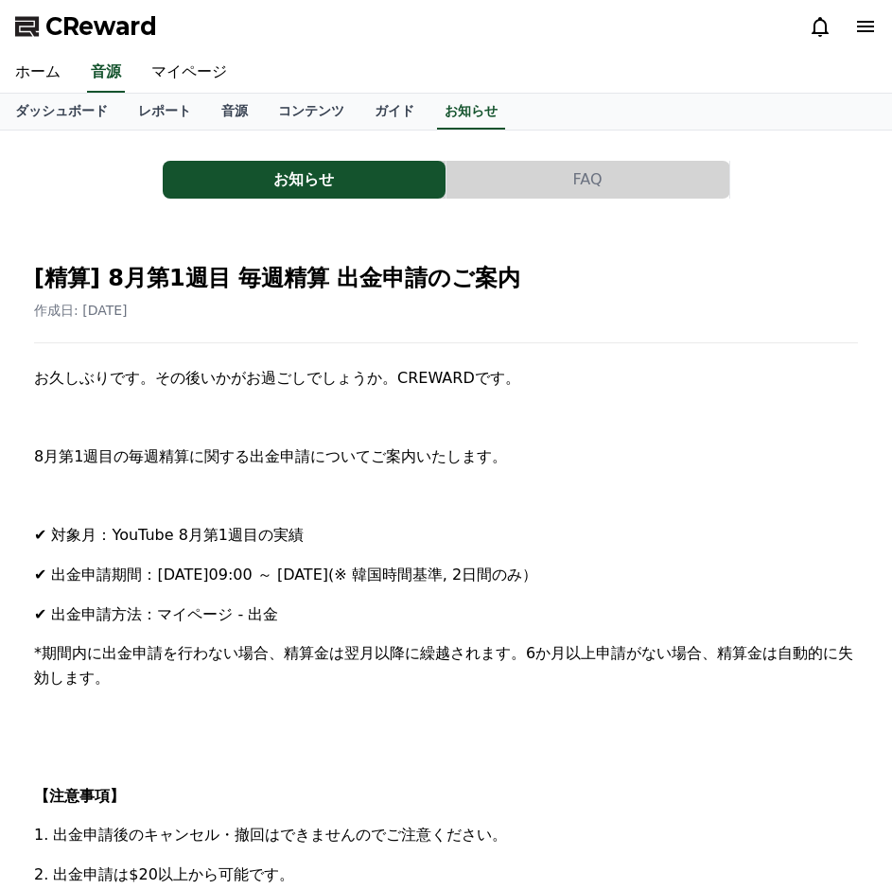 The width and height of the screenshot is (892, 889). What do you see at coordinates (311, 112) in the screenshot?
I see `a: コンテンツ` at bounding box center [311, 112].